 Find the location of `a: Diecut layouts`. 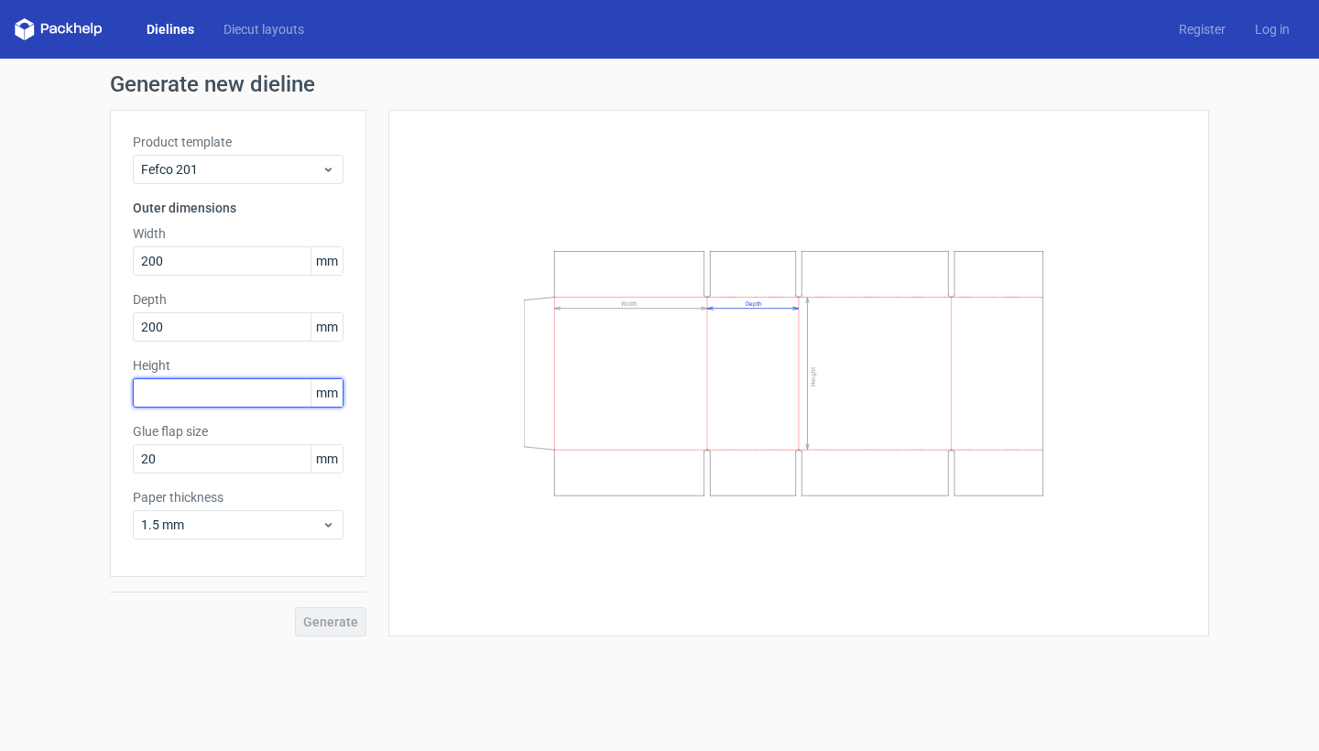

a: Diecut layouts is located at coordinates (264, 29).